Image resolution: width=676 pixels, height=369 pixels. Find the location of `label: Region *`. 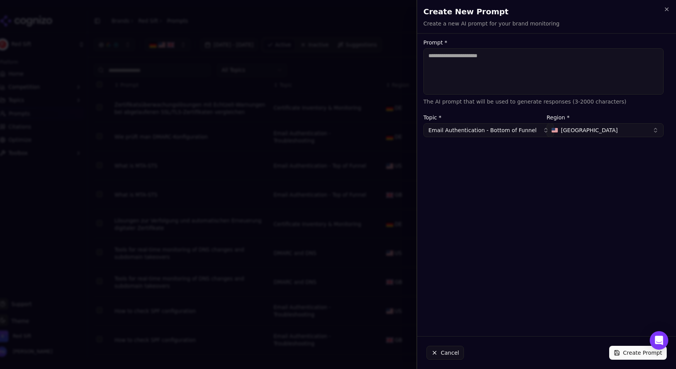

label: Region * is located at coordinates (605, 117).